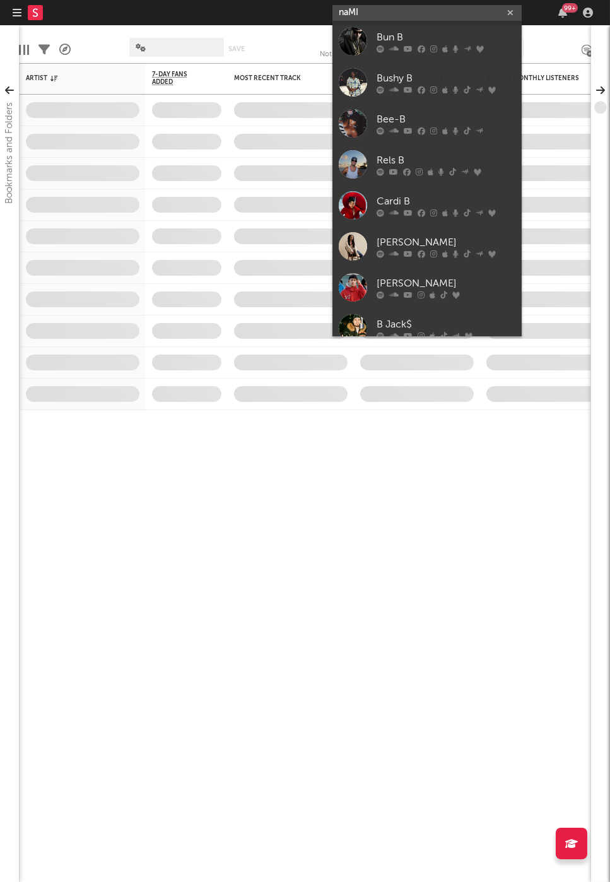 Image resolution: width=610 pixels, height=882 pixels. Describe the element at coordinates (534, 78) in the screenshot. I see `div: Spotify Monthly Listeners` at that location.